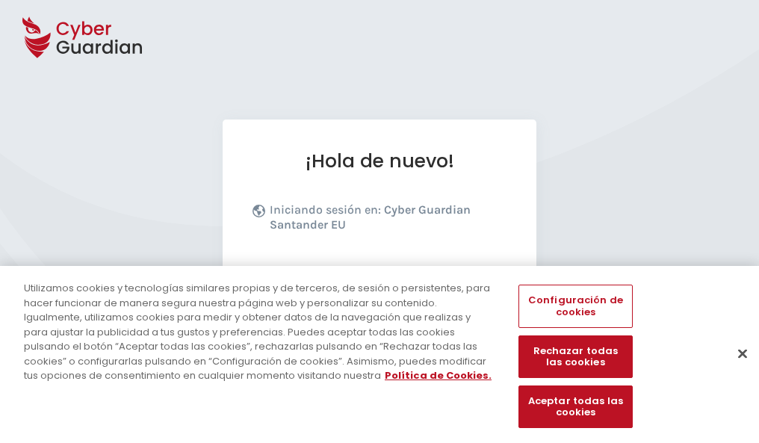 The image size is (759, 443). I want to click on button: Configuración de cookies, so click(575, 305).